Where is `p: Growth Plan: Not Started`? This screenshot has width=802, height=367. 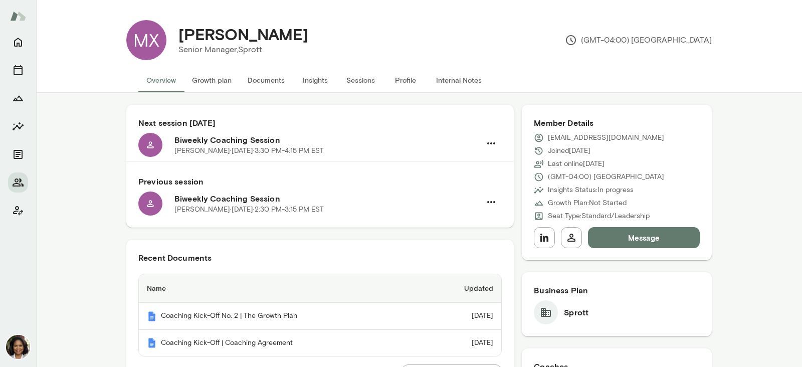 p: Growth Plan: Not Started is located at coordinates (587, 203).